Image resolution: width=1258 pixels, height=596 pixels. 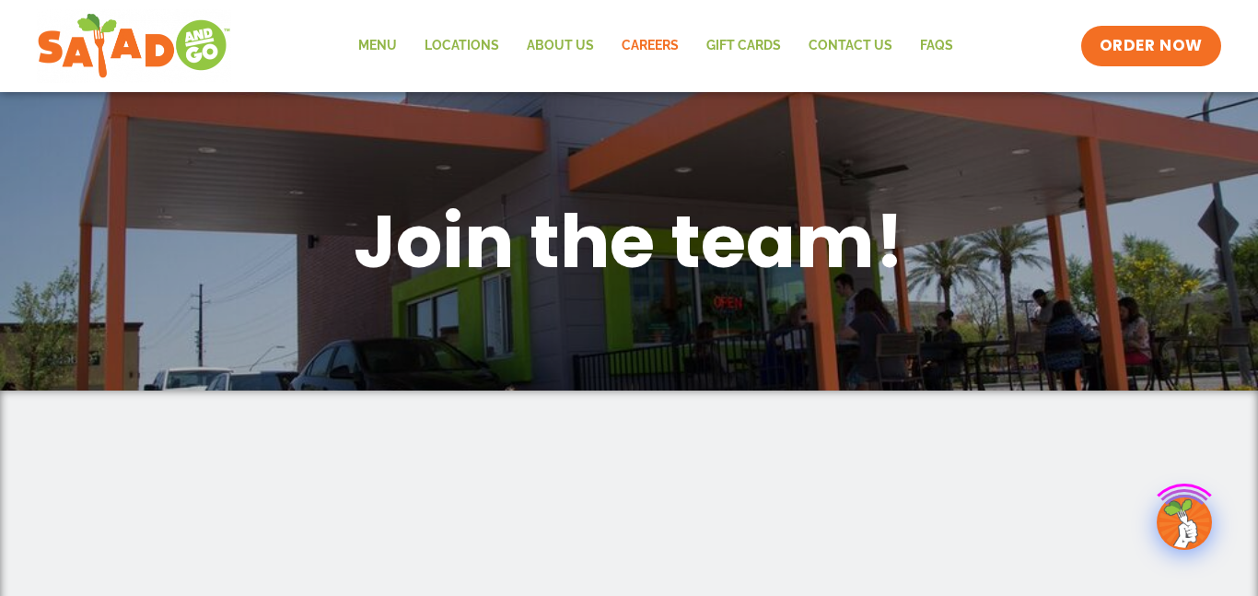 What do you see at coordinates (743, 46) in the screenshot?
I see `a: GIFT CARDS` at bounding box center [743, 46].